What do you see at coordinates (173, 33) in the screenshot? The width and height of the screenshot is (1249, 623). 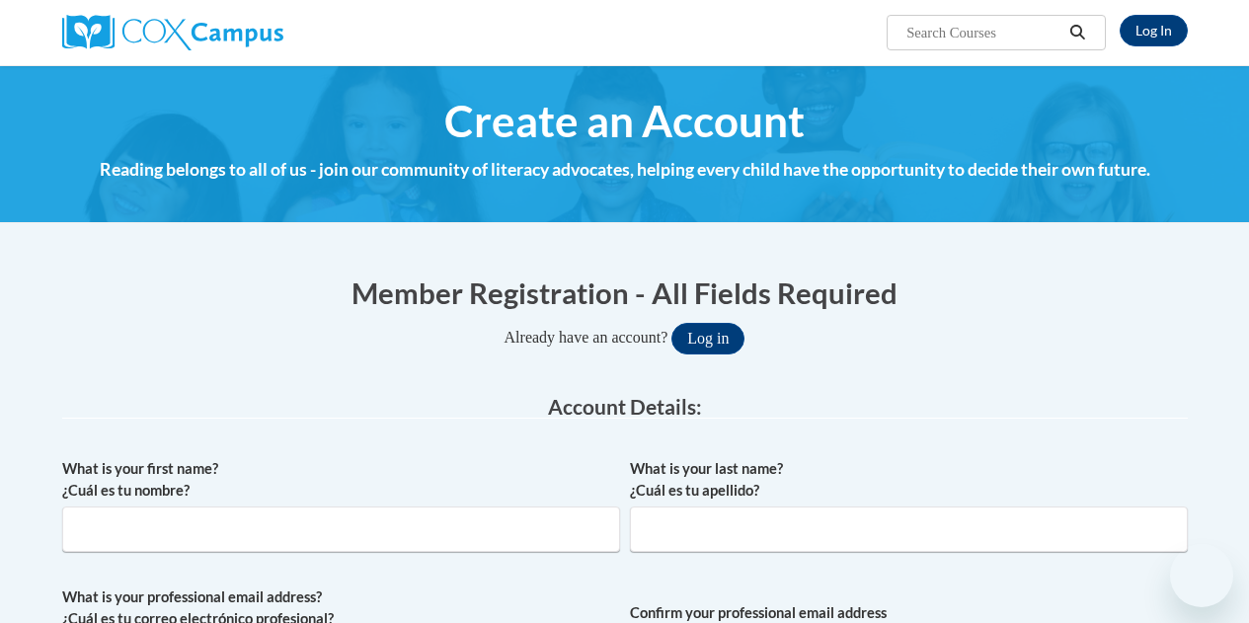 I see `a: Cox Campus` at bounding box center [173, 33].